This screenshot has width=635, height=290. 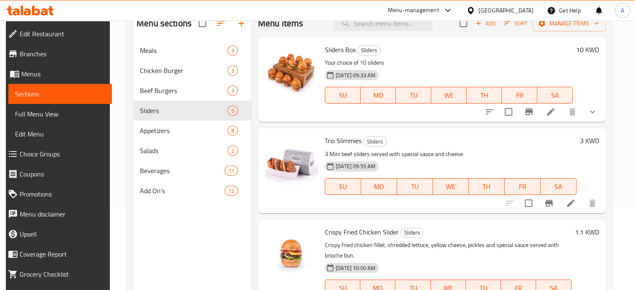 I want to click on span: Branches, so click(x=62, y=54).